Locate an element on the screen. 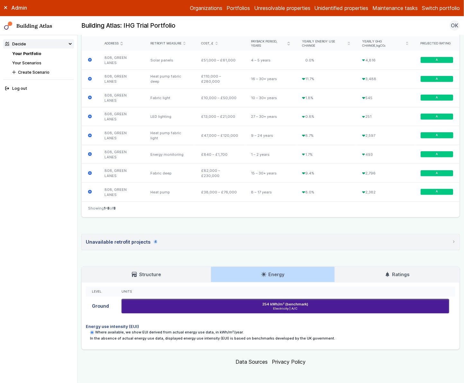 The image size is (464, 383). a: Energy is located at coordinates (273, 274).